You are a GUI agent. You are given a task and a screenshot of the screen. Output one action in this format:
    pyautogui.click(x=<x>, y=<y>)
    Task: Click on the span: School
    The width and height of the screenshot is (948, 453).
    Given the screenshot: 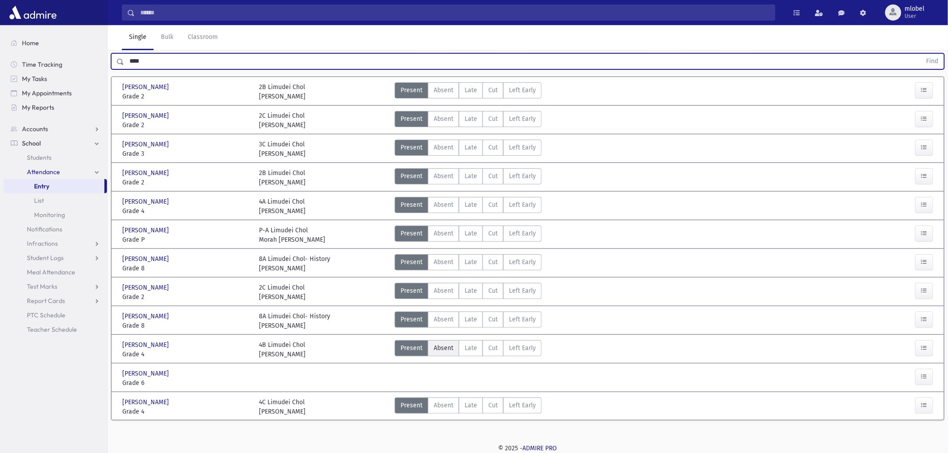 What is the action you would take?
    pyautogui.click(x=31, y=143)
    